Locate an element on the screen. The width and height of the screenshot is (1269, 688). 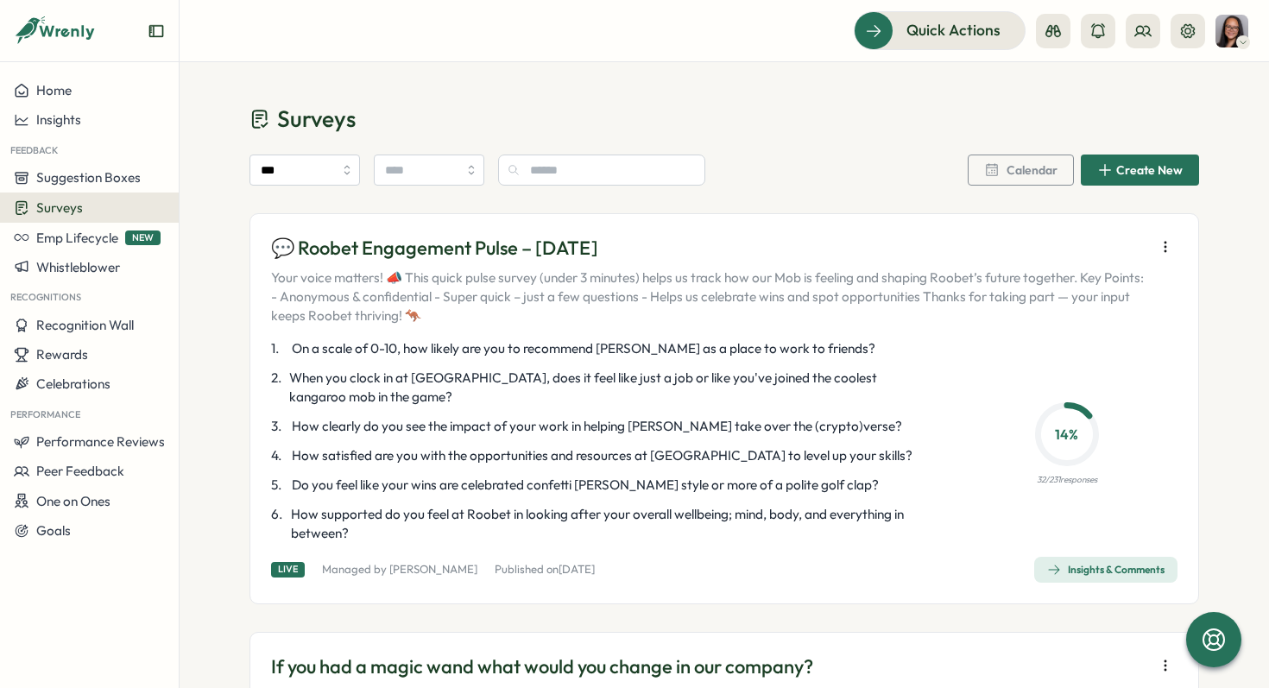
span: Goals is located at coordinates (54, 530).